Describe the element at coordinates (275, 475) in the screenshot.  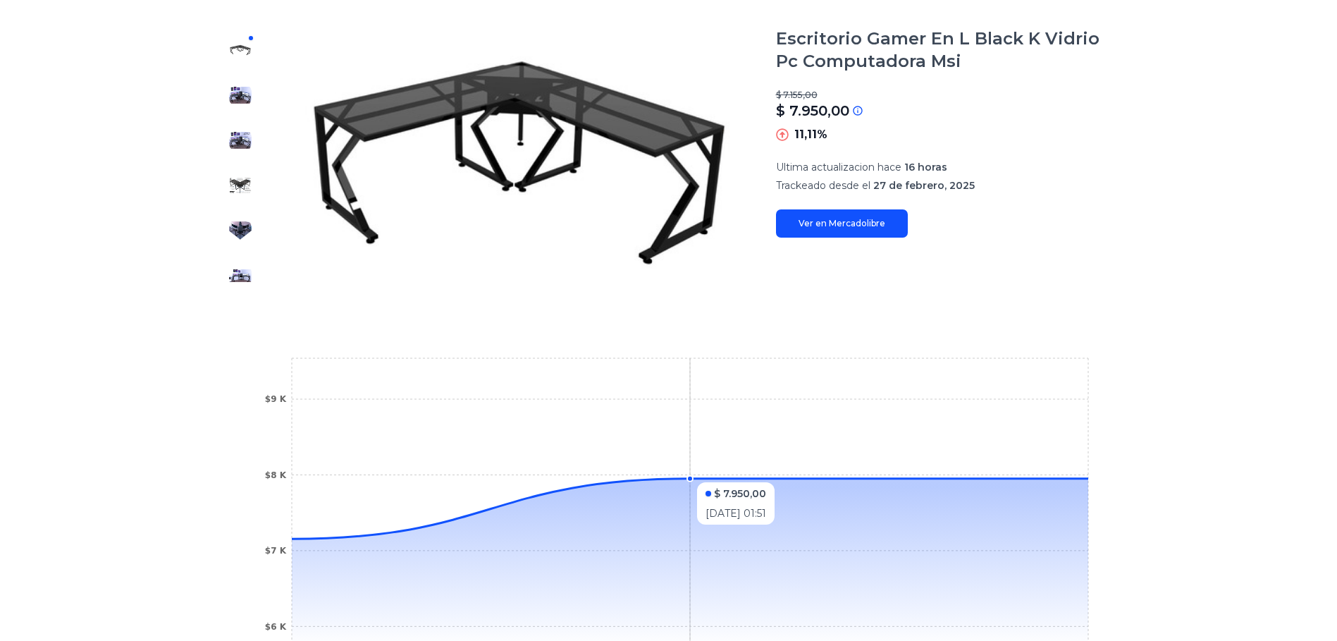
I see `tspan: $8 K` at that location.